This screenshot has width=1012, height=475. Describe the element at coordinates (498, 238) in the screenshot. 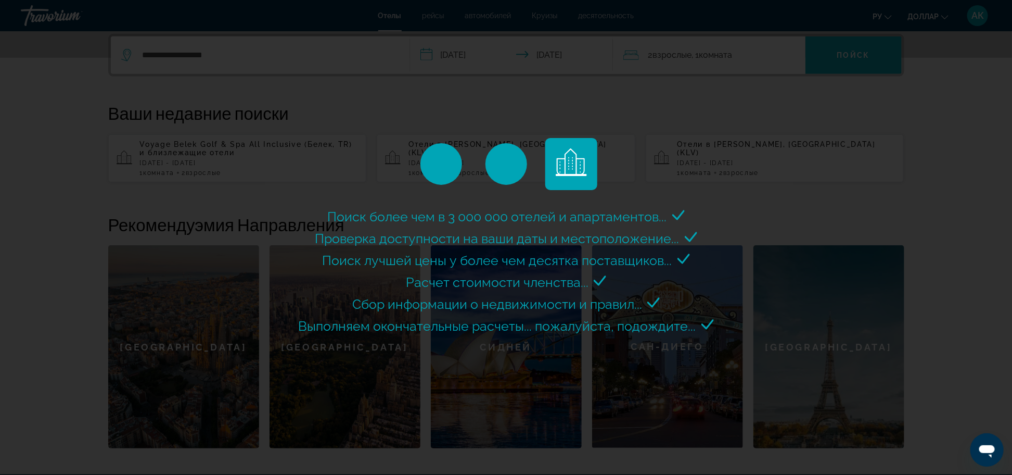

I see `span: Проверка доступности на ваши даты и местоположение...` at that location.